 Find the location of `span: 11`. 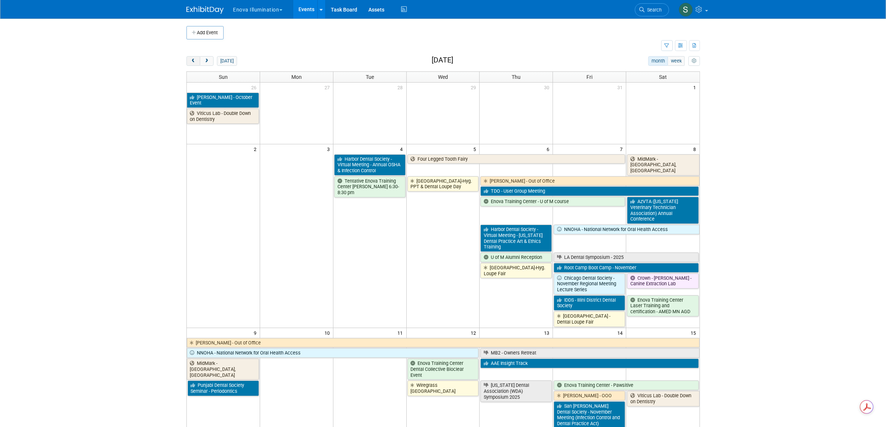

span: 11 is located at coordinates (401, 333).